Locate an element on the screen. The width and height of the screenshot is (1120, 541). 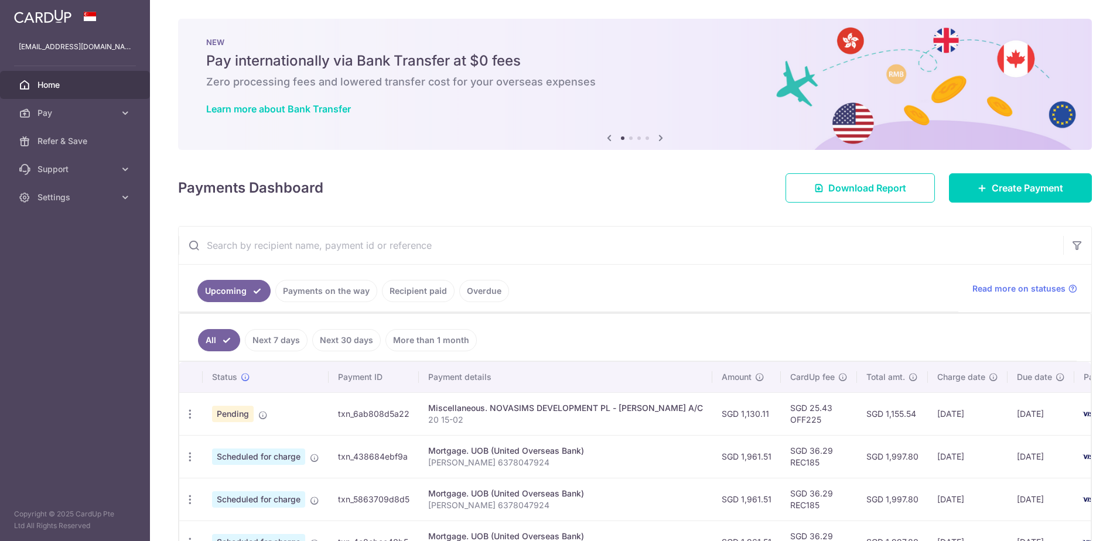
a: Next 30 days is located at coordinates (346, 340).